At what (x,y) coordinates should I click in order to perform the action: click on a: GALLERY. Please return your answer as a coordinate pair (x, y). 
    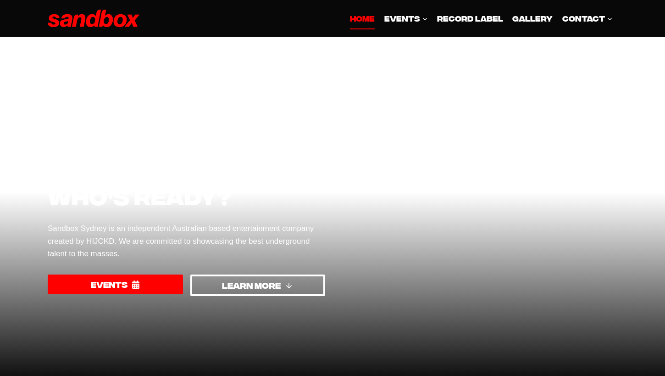
    Looking at the image, I should click on (532, 18).